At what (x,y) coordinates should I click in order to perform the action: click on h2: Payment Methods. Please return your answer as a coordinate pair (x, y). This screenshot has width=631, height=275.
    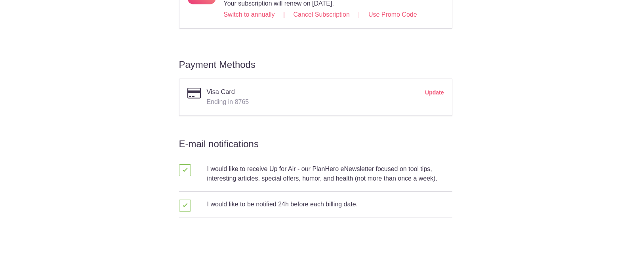
    Looking at the image, I should click on (316, 57).